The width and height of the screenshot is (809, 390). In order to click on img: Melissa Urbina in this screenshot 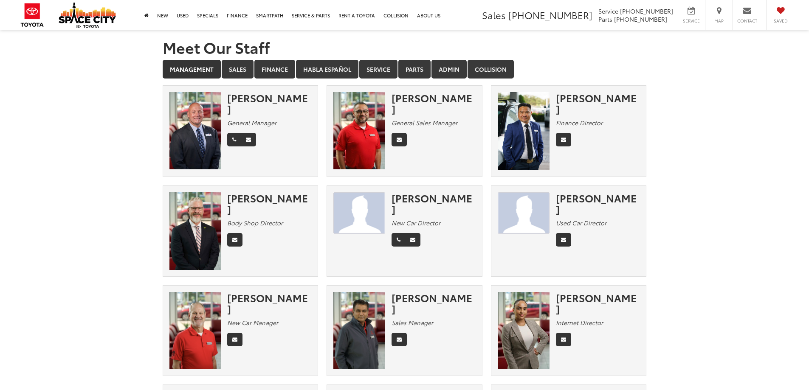, I will do `click(524, 331)`.